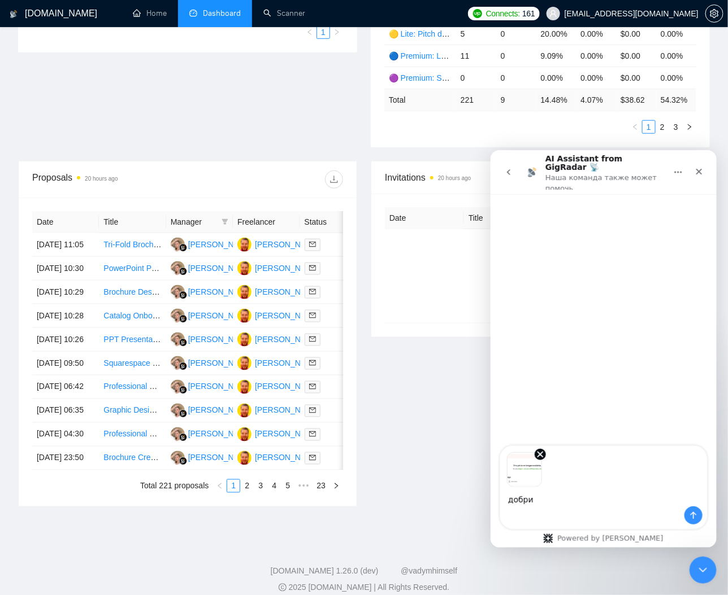  What do you see at coordinates (221, 13) in the screenshot?
I see `span: Dashboard` at bounding box center [221, 13].